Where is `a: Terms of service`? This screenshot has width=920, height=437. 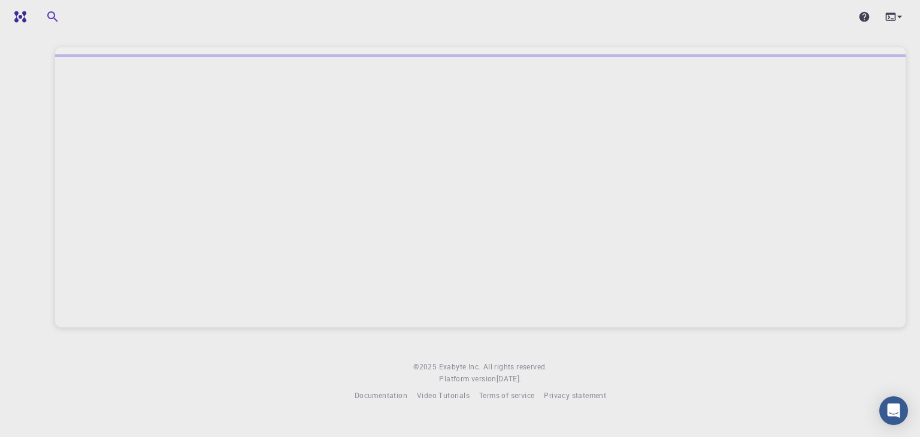
a: Terms of service is located at coordinates (507, 396).